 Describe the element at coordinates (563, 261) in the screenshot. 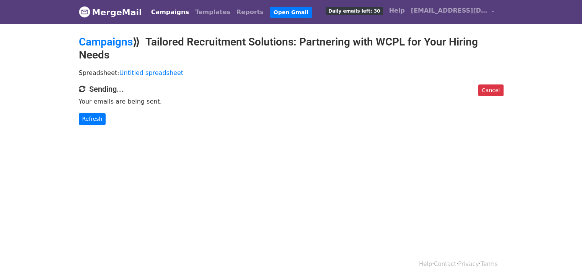

I see `div: Chat Widget` at that location.